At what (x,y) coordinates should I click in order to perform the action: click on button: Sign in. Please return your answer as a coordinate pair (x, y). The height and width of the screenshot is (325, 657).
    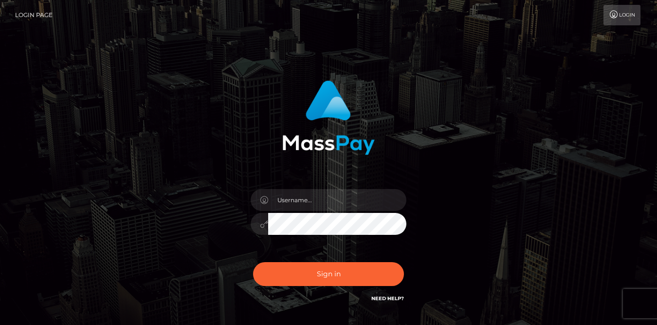
    Looking at the image, I should click on (328, 273).